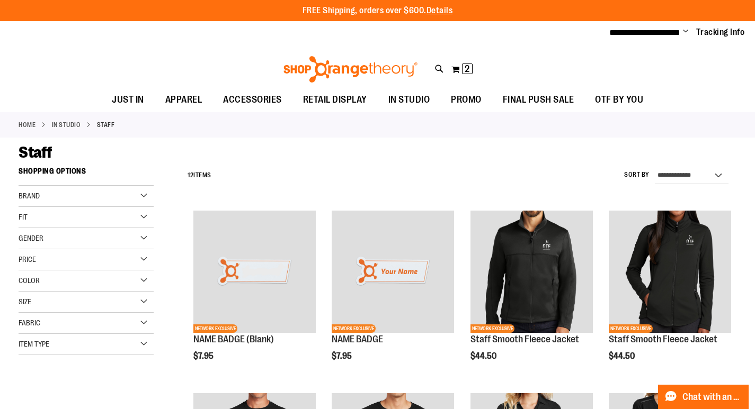 This screenshot has width=755, height=409. I want to click on a: JUST IN, so click(128, 100).